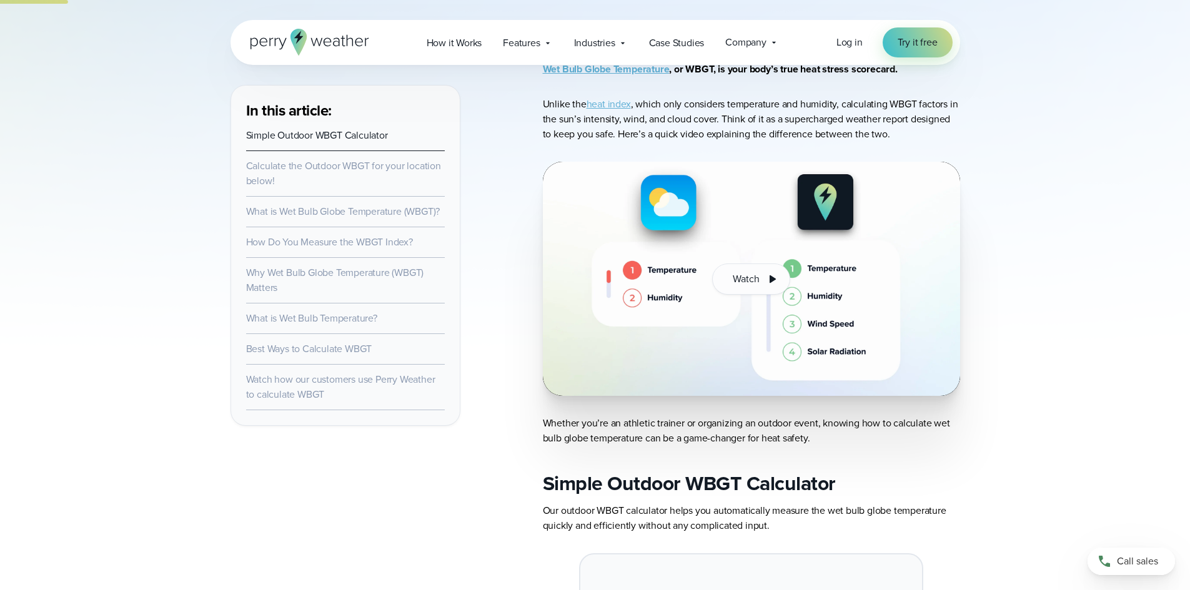 Image resolution: width=1190 pixels, height=590 pixels. What do you see at coordinates (917, 42) in the screenshot?
I see `a: Try it free` at bounding box center [917, 42].